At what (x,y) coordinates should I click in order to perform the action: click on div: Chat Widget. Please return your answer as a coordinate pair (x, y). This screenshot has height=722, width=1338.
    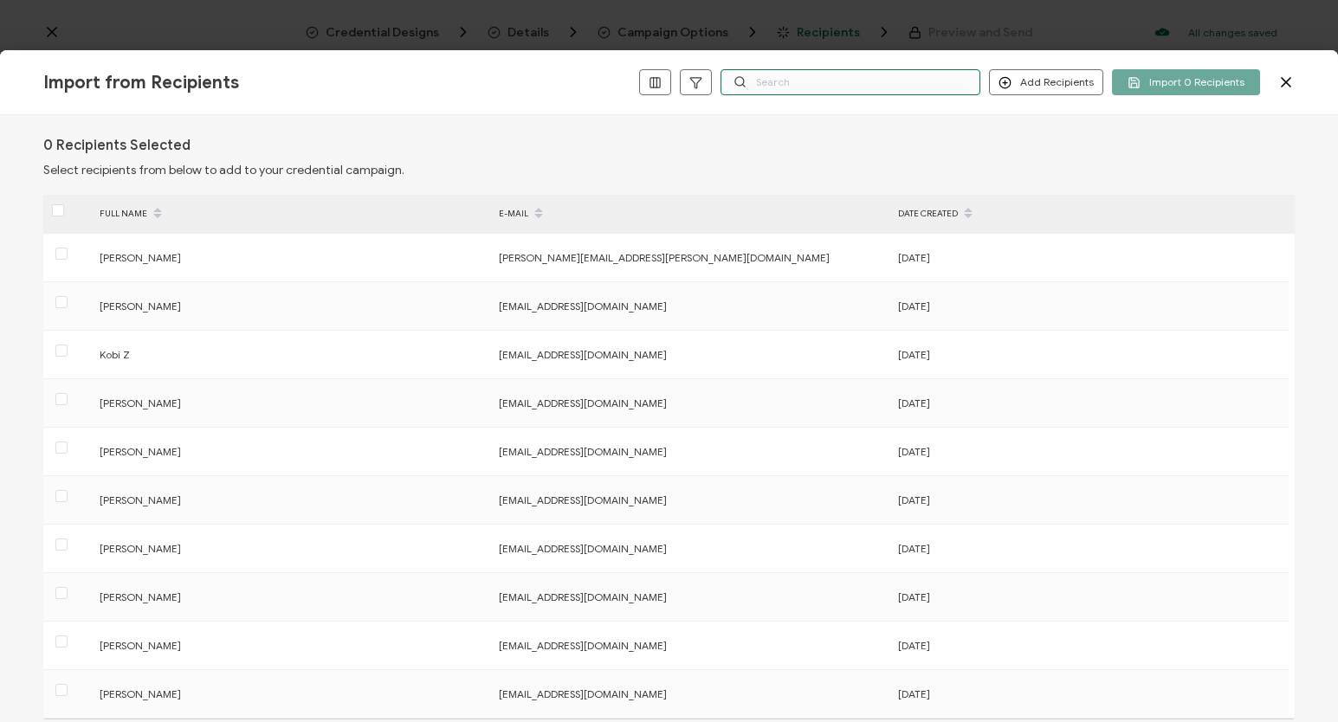
    Looking at the image, I should click on (1295, 681).